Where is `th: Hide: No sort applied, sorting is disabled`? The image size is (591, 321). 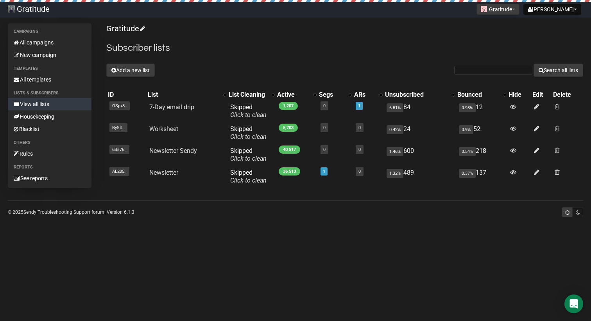
th: Hide: No sort applied, sorting is disabled is located at coordinates (519, 95).